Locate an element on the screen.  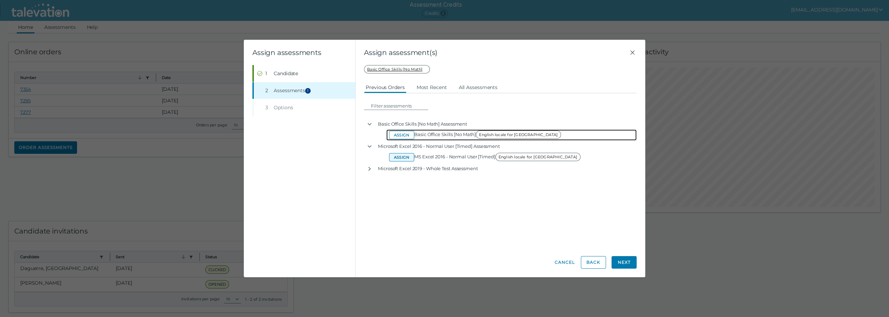
div: Basic Office Skills [No Math] Assessment is located at coordinates (506, 124).